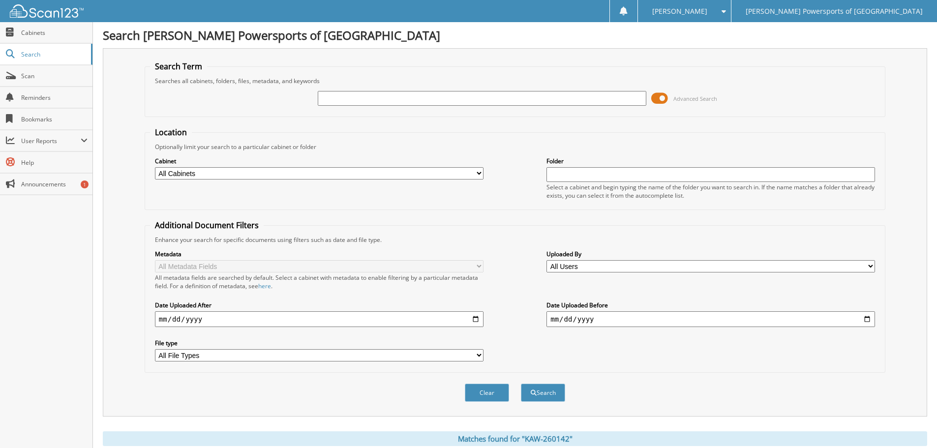 Image resolution: width=937 pixels, height=448 pixels. Describe the element at coordinates (711, 319) in the screenshot. I see `input: end` at that location.